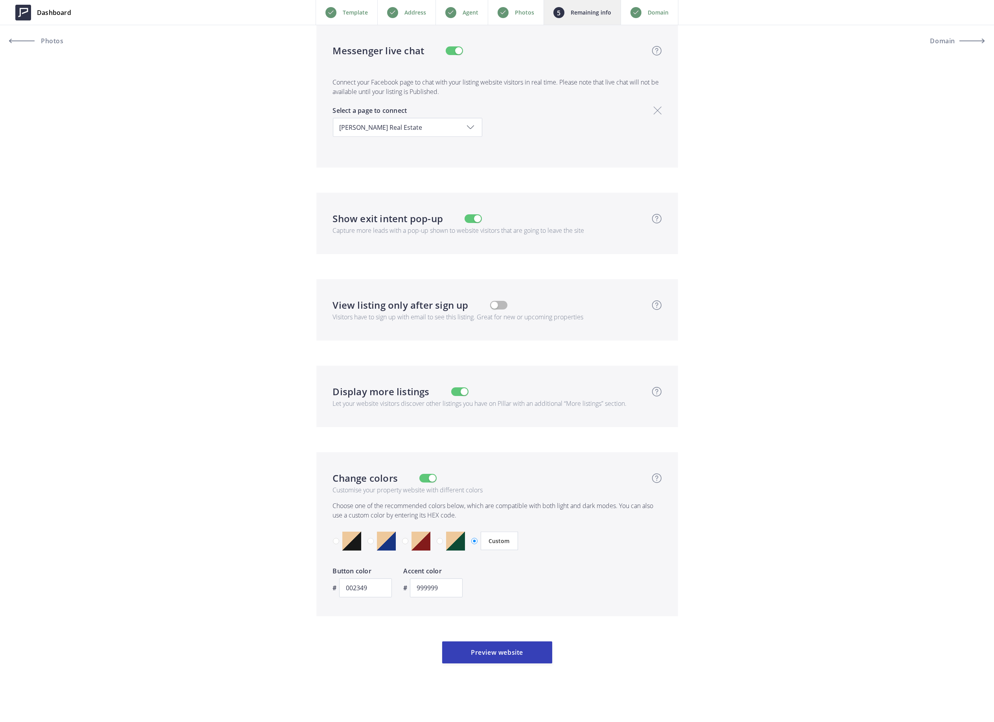 This screenshot has width=994, height=722. Describe the element at coordinates (415, 13) in the screenshot. I see `p: Address` at that location.